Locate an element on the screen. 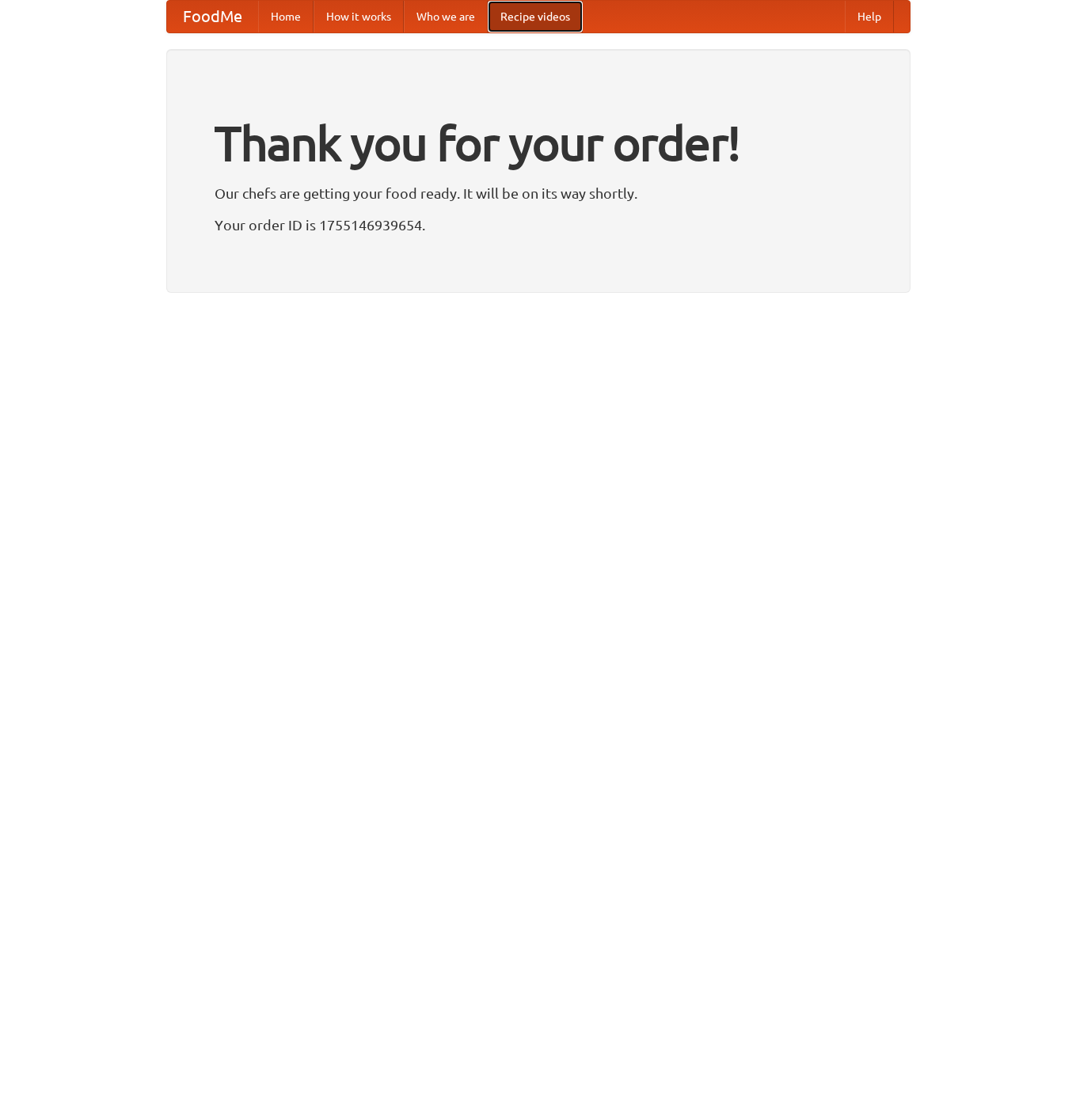 Image resolution: width=1076 pixels, height=1120 pixels. a: Recipe videos is located at coordinates (535, 17).